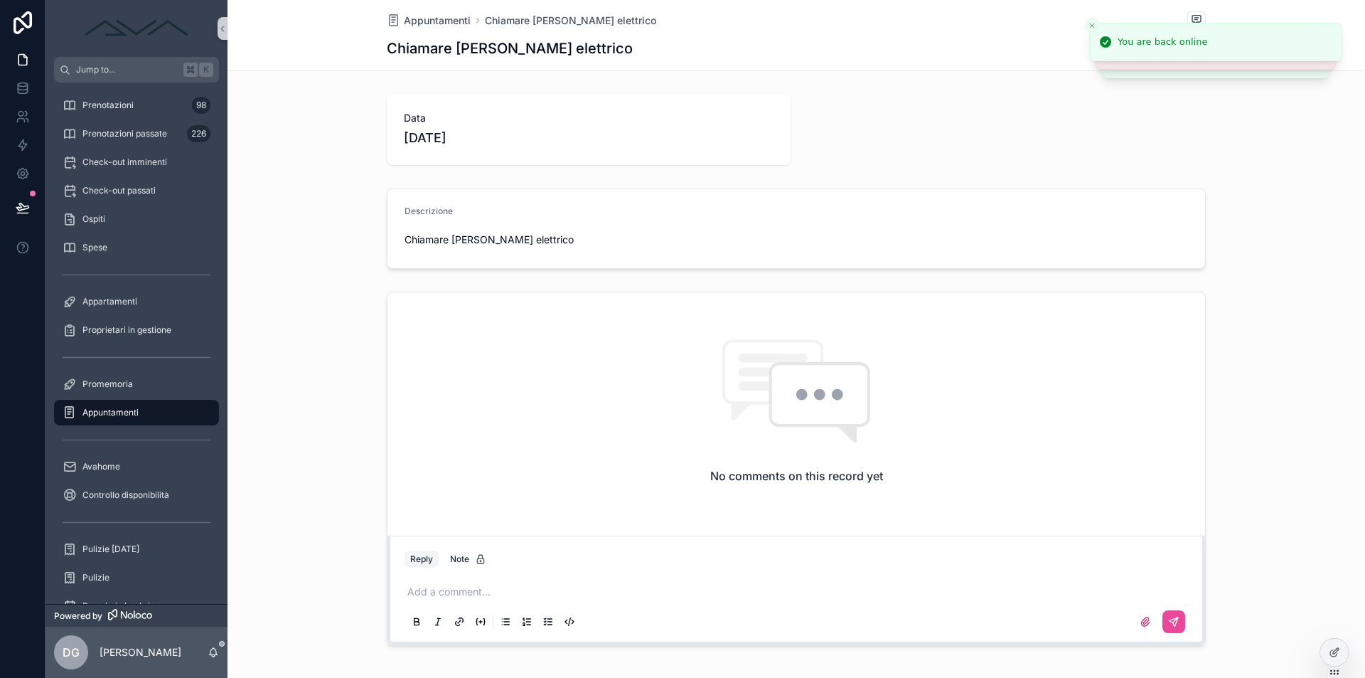 The image size is (1365, 678). I want to click on a: Promemoria, so click(137, 384).